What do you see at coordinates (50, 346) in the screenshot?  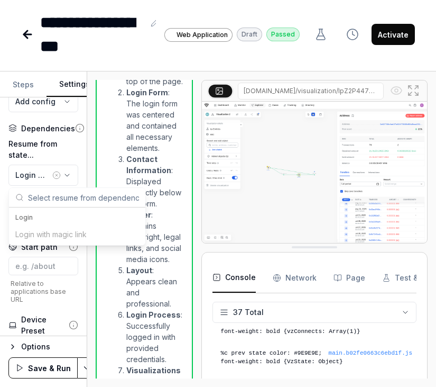 I see `div: Options` at bounding box center [50, 346].